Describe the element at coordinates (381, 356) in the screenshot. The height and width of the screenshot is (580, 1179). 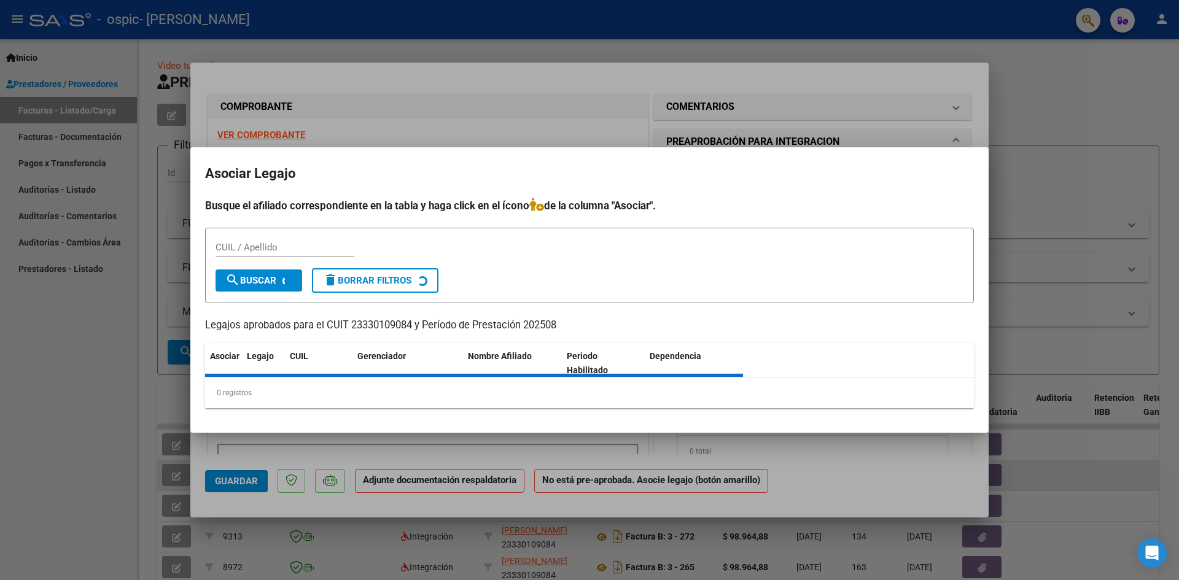
I see `span: Gerenciador` at that location.